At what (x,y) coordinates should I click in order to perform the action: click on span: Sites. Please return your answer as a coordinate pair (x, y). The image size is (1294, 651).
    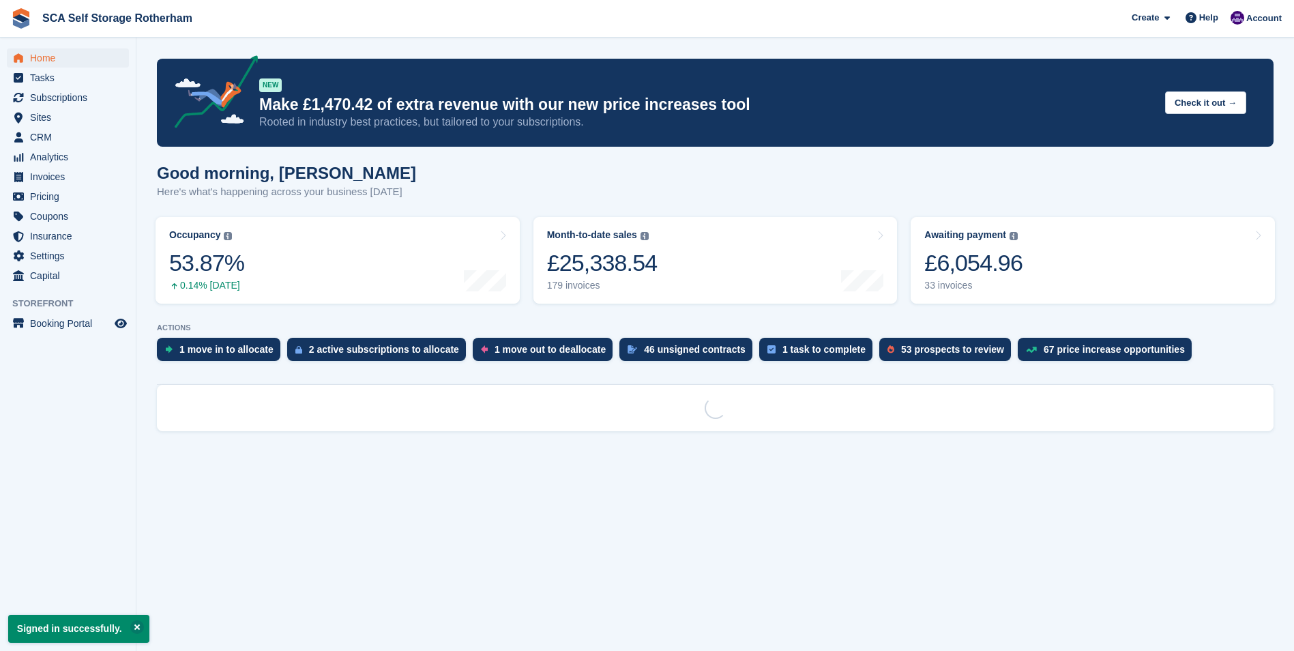
    Looking at the image, I should click on (71, 117).